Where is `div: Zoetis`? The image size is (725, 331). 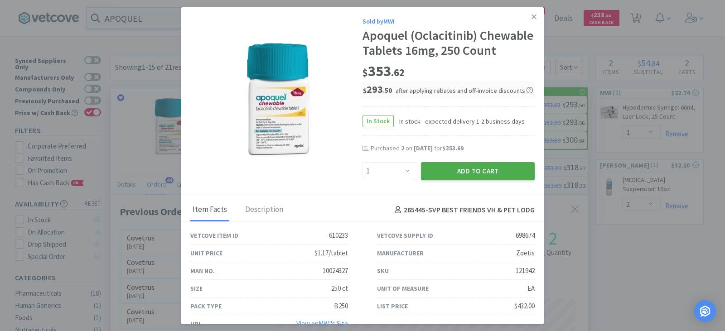
div: Zoetis is located at coordinates (525, 253).